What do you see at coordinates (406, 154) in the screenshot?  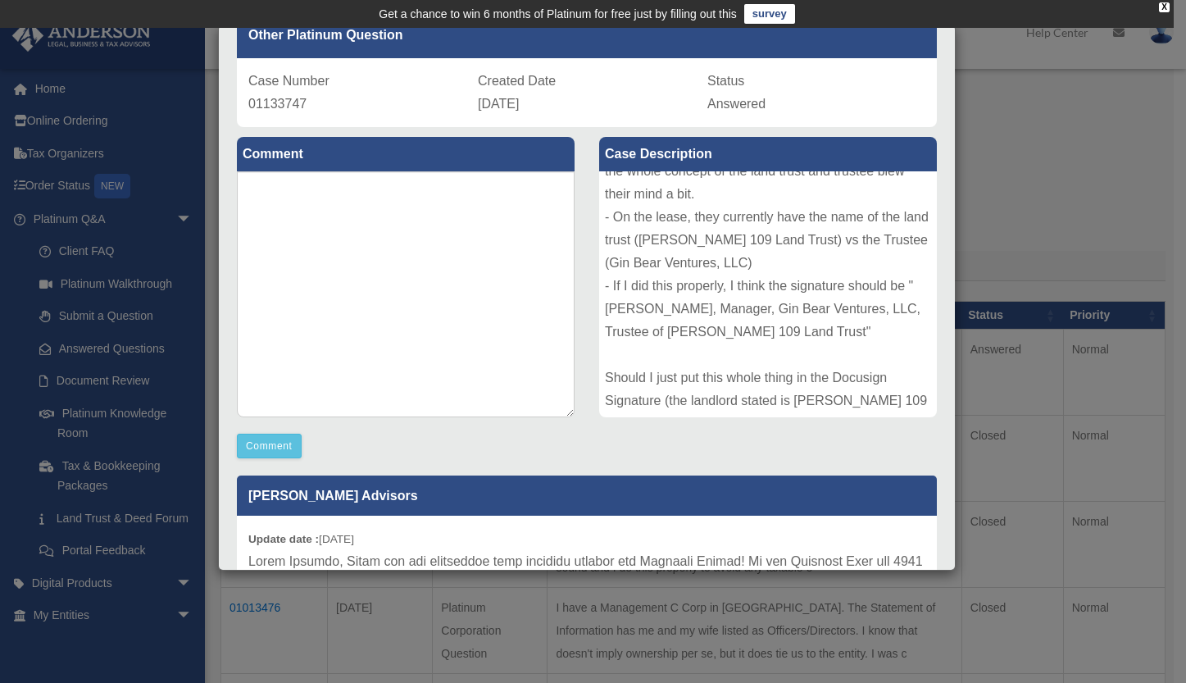 I see `label: Comment` at bounding box center [406, 154].